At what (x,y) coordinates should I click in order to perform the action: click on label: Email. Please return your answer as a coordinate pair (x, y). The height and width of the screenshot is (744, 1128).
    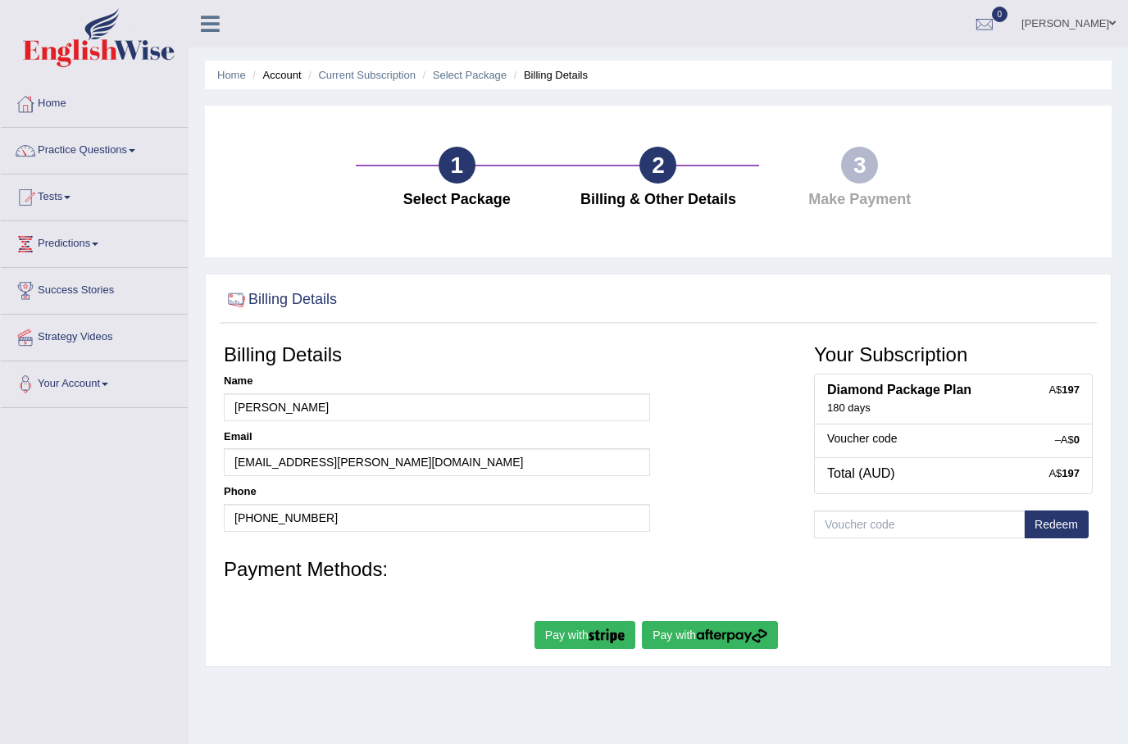
    Looking at the image, I should click on (238, 437).